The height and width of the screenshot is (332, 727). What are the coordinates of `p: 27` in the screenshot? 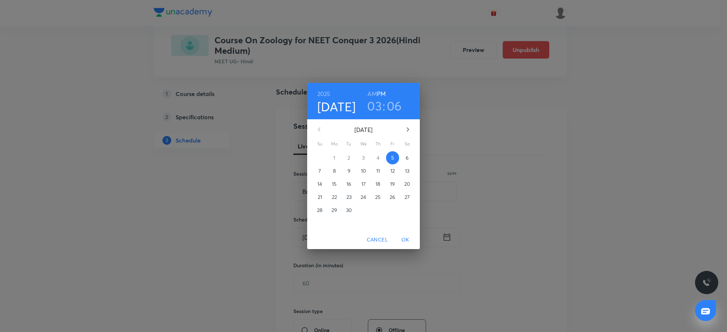 It's located at (407, 197).